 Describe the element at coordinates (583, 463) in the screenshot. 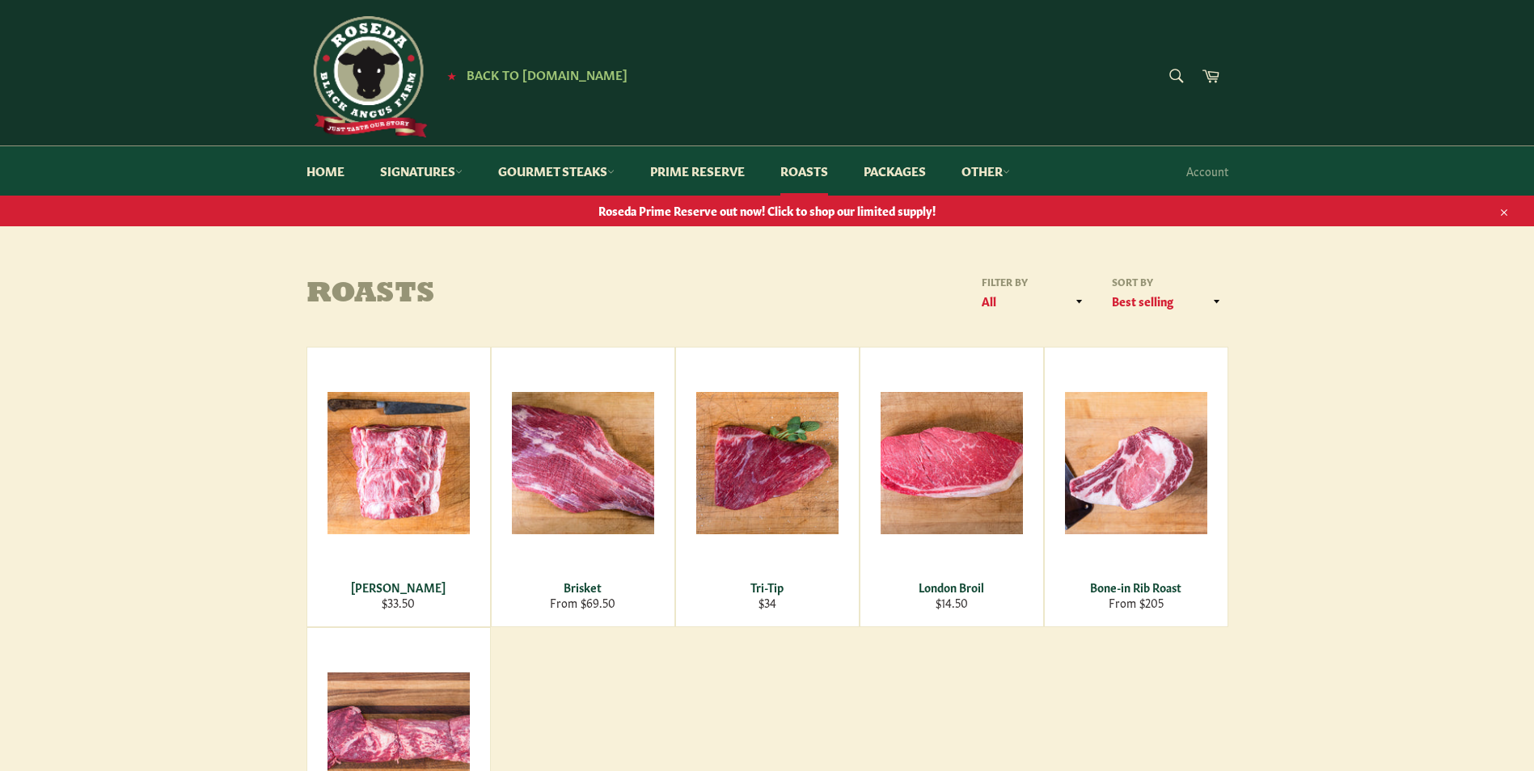

I see `img: Brisket` at that location.